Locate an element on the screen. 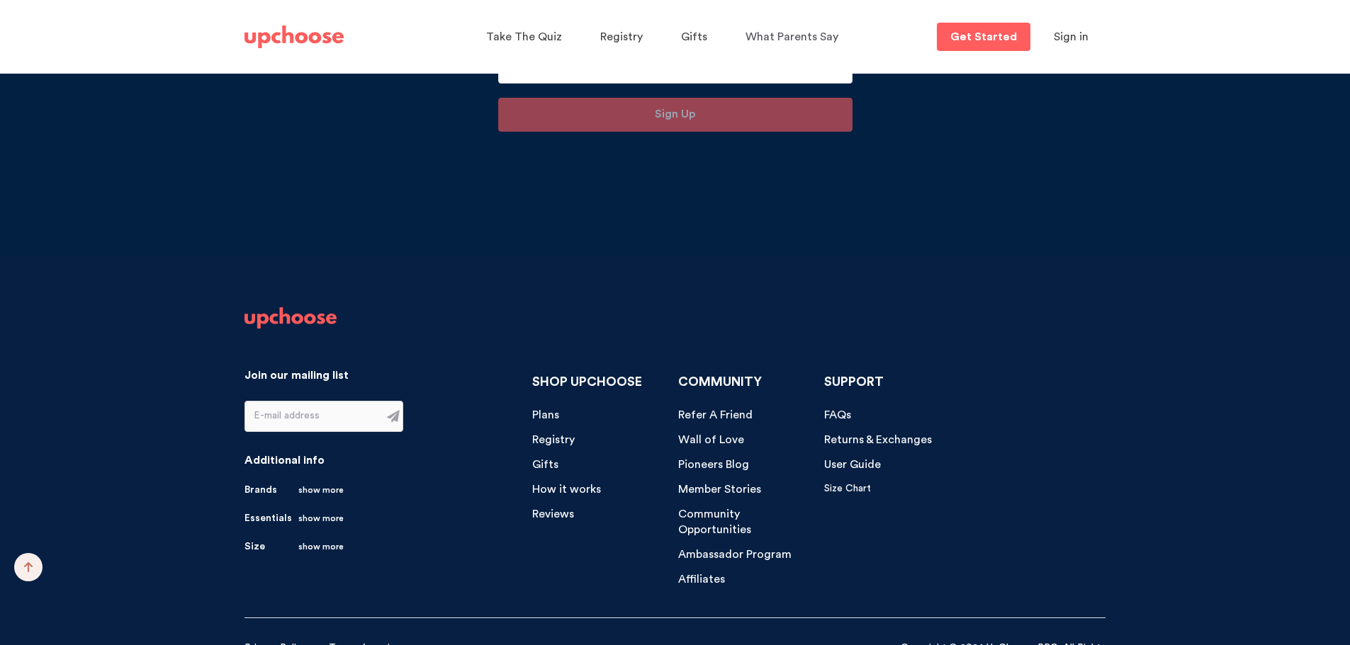 This screenshot has width=1350, height=645. button: Sign Up is located at coordinates (675, 115).